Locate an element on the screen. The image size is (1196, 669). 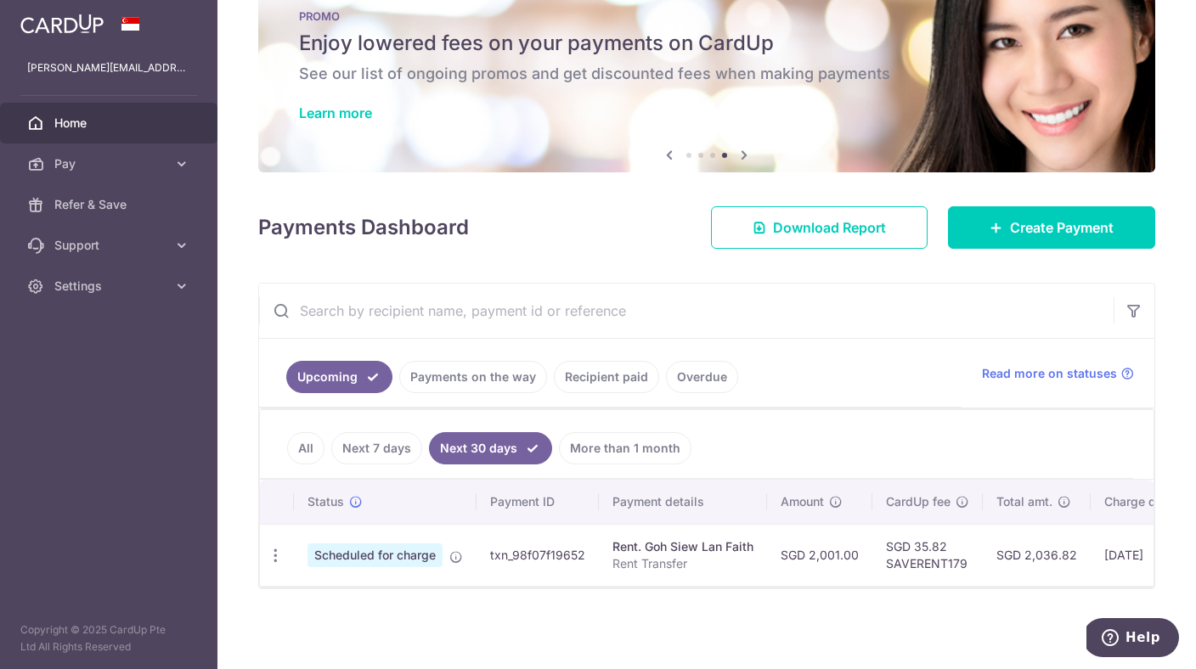
img: CardUp is located at coordinates (62, 24).